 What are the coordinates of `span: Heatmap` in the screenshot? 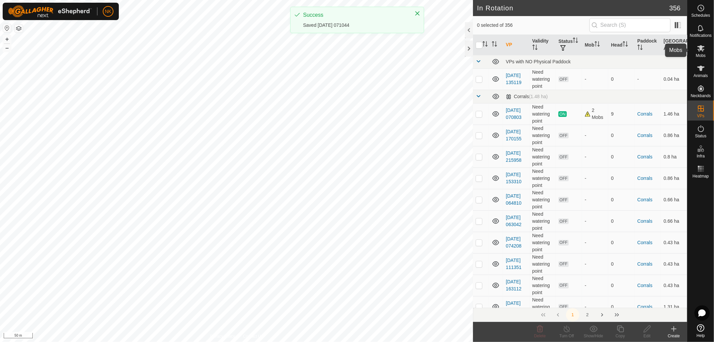 It's located at (701, 176).